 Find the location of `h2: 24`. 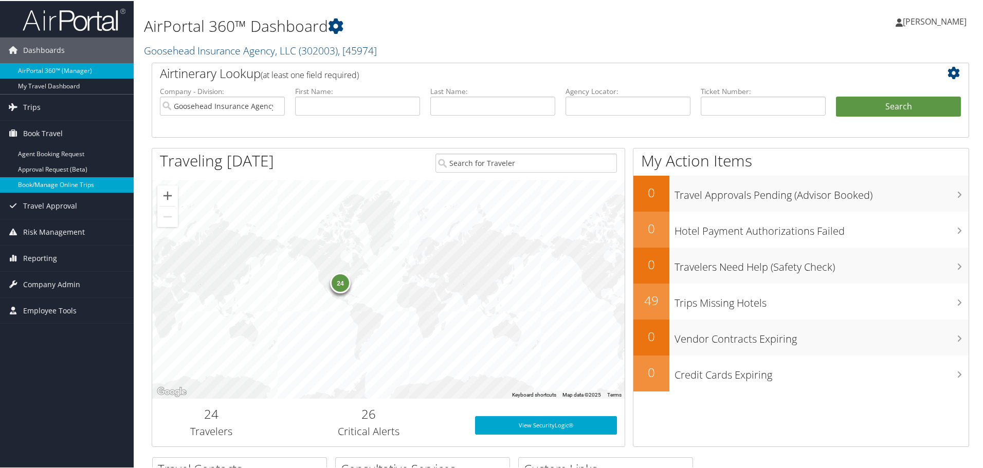

h2: 24 is located at coordinates (211, 413).